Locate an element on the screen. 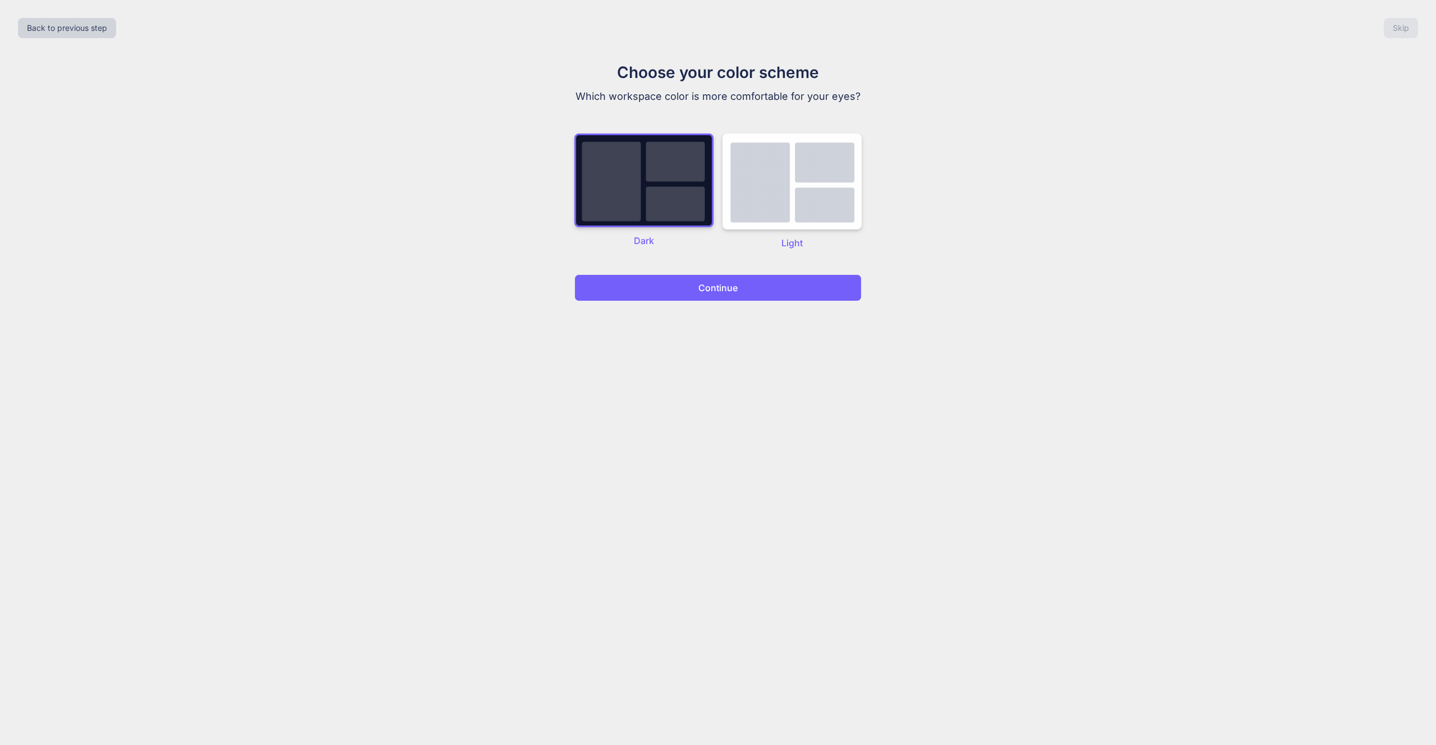 The height and width of the screenshot is (745, 1436). button: Skip is located at coordinates (1401, 28).